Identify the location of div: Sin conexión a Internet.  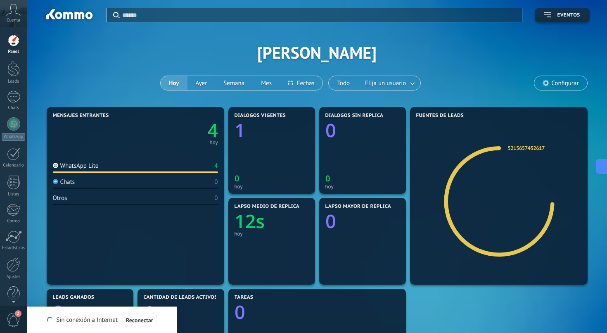
(102, 319).